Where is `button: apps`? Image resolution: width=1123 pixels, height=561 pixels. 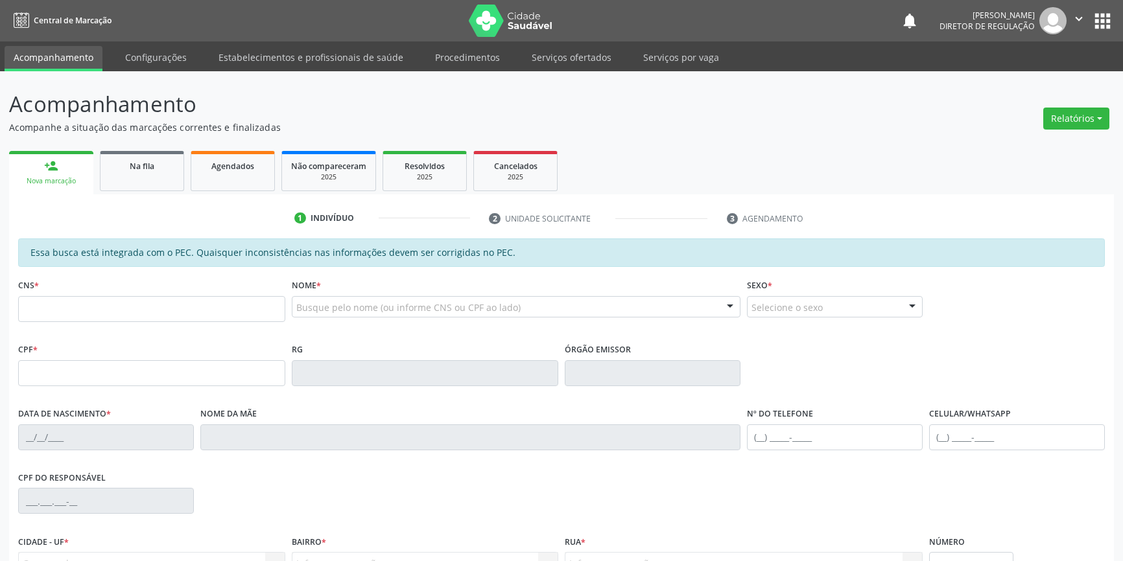 button: apps is located at coordinates (1102, 21).